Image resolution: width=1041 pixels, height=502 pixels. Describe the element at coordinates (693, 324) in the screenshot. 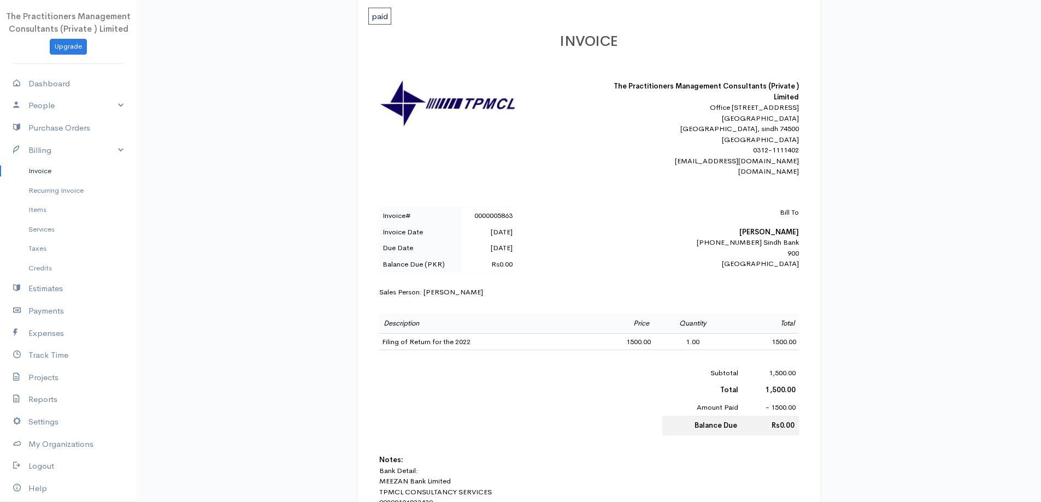

I see `td: Quantity` at that location.